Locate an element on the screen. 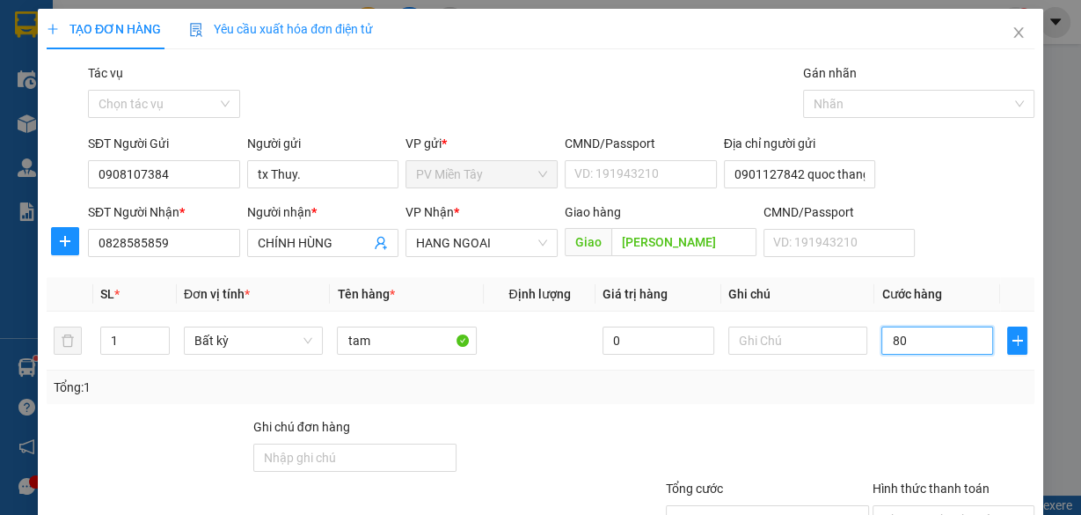  span: PV Miền Tây is located at coordinates (481, 174).